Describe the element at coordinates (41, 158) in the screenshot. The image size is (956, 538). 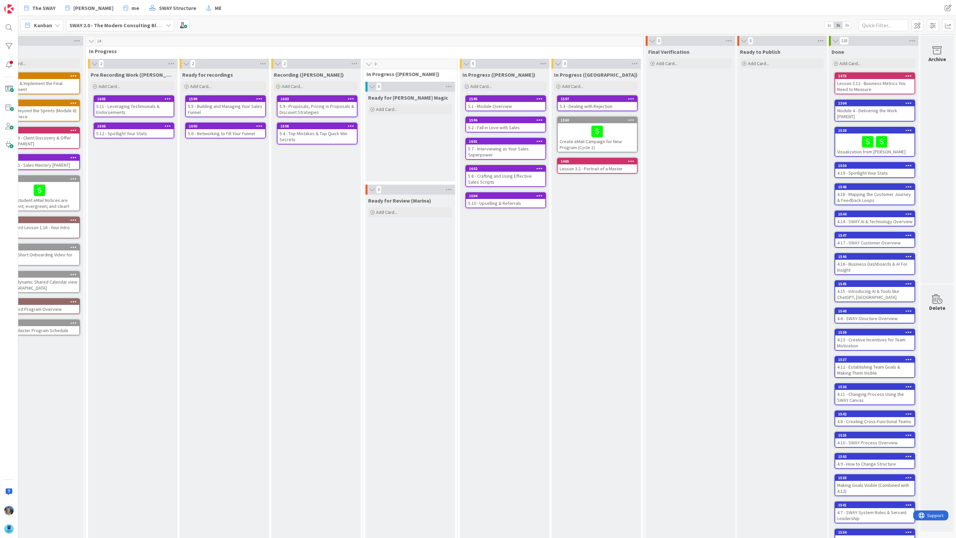
I see `div: 1305` at that location.